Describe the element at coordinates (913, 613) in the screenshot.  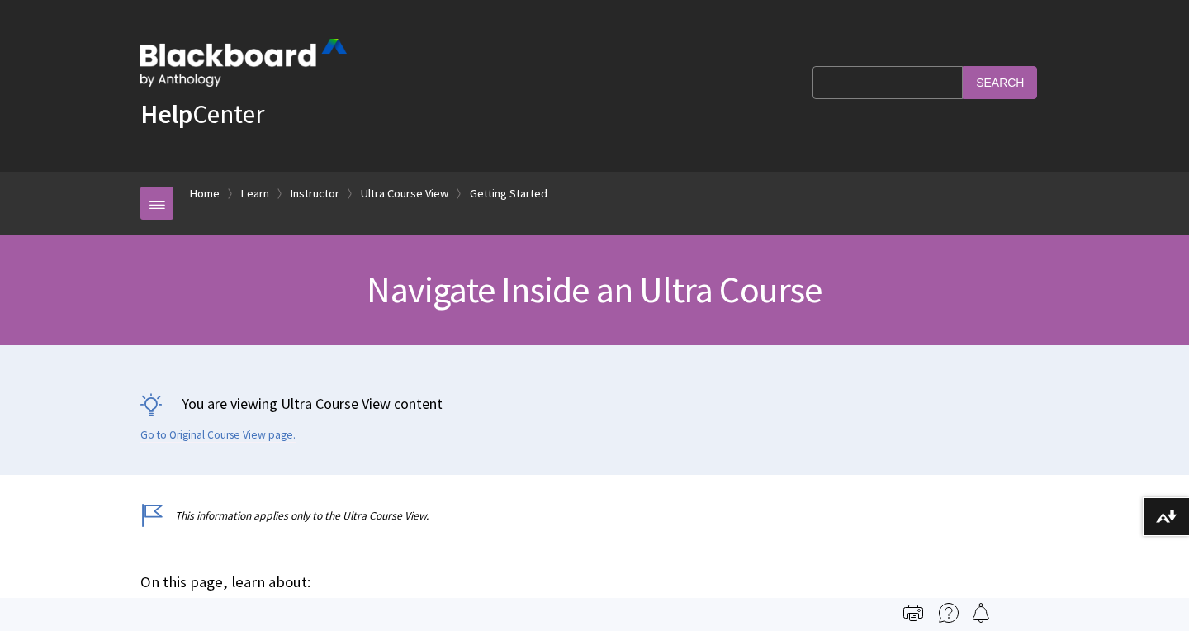
I see `img: Print` at that location.